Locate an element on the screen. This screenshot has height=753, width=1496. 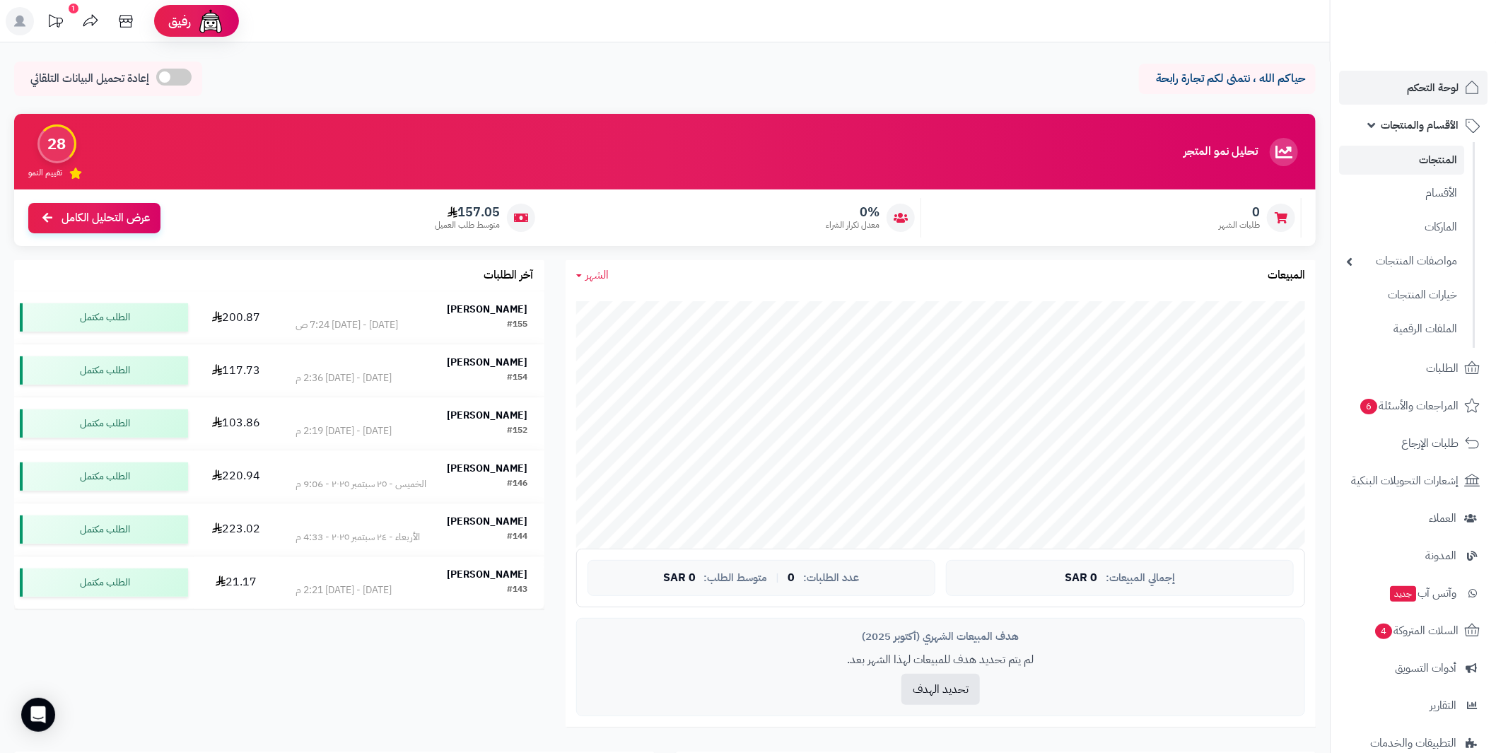
a: المنتجات is located at coordinates (1401, 160).